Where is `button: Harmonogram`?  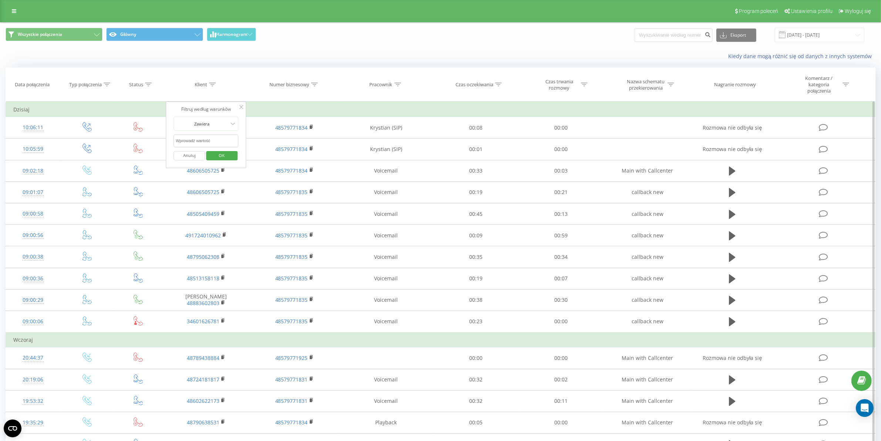
button: Harmonogram is located at coordinates (231, 34).